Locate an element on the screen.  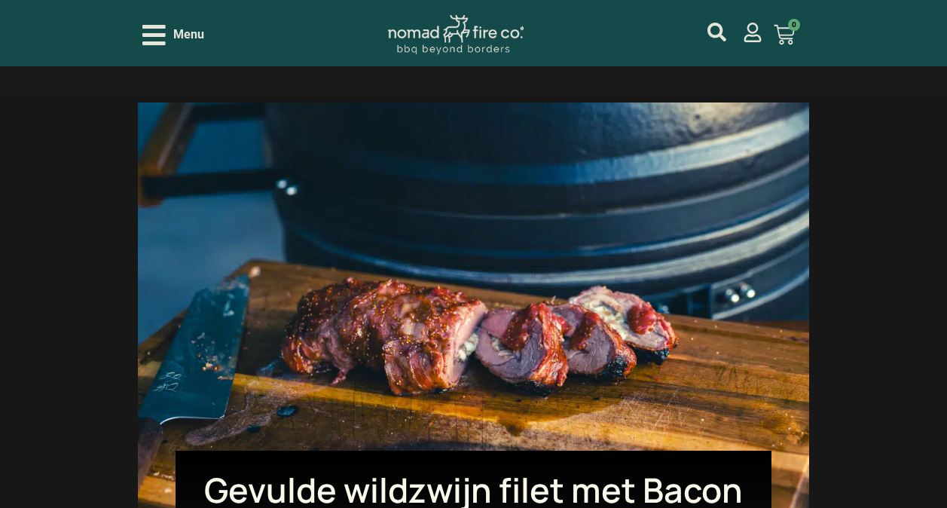
img: Nomad Logo is located at coordinates (456, 35).